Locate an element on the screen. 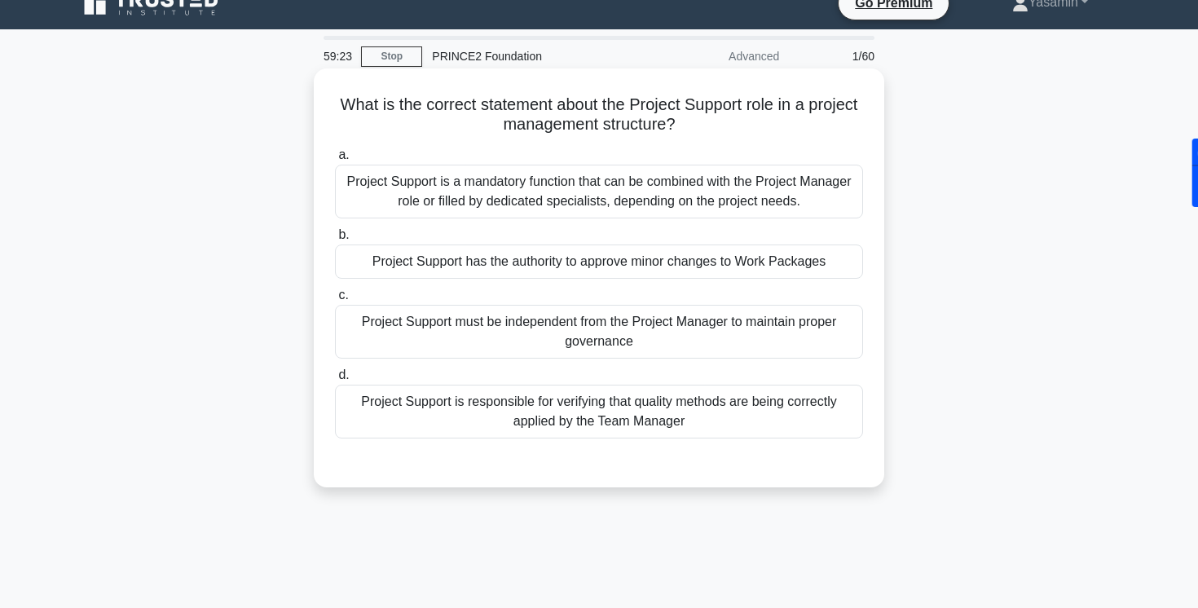 The width and height of the screenshot is (1198, 608). div: Project Support is responsible for verifying that quality methods are being correctly applied by ... is located at coordinates (599, 411).